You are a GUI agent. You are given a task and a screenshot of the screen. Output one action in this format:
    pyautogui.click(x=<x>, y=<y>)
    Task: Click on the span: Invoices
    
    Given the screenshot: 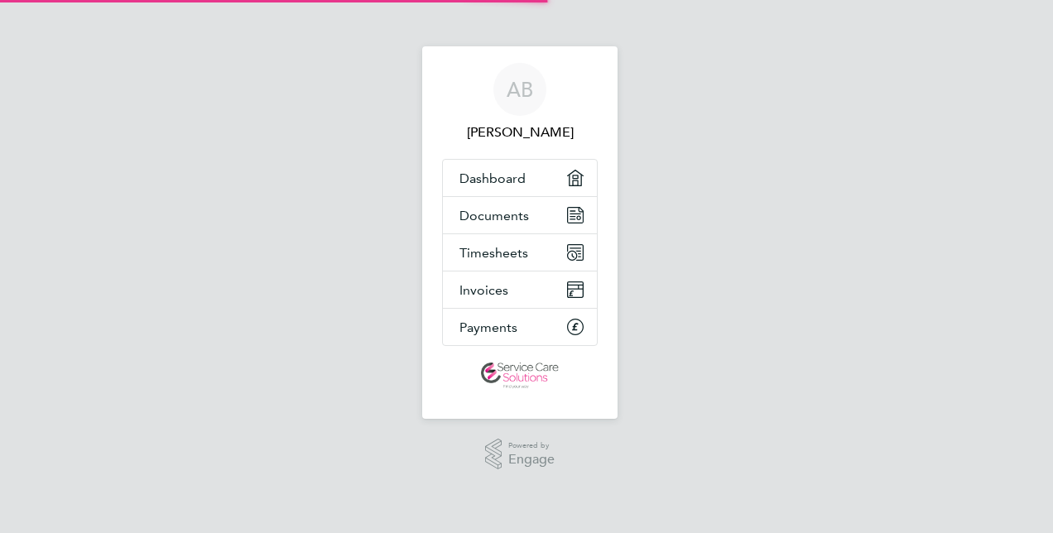 What is the action you would take?
    pyautogui.click(x=483, y=290)
    